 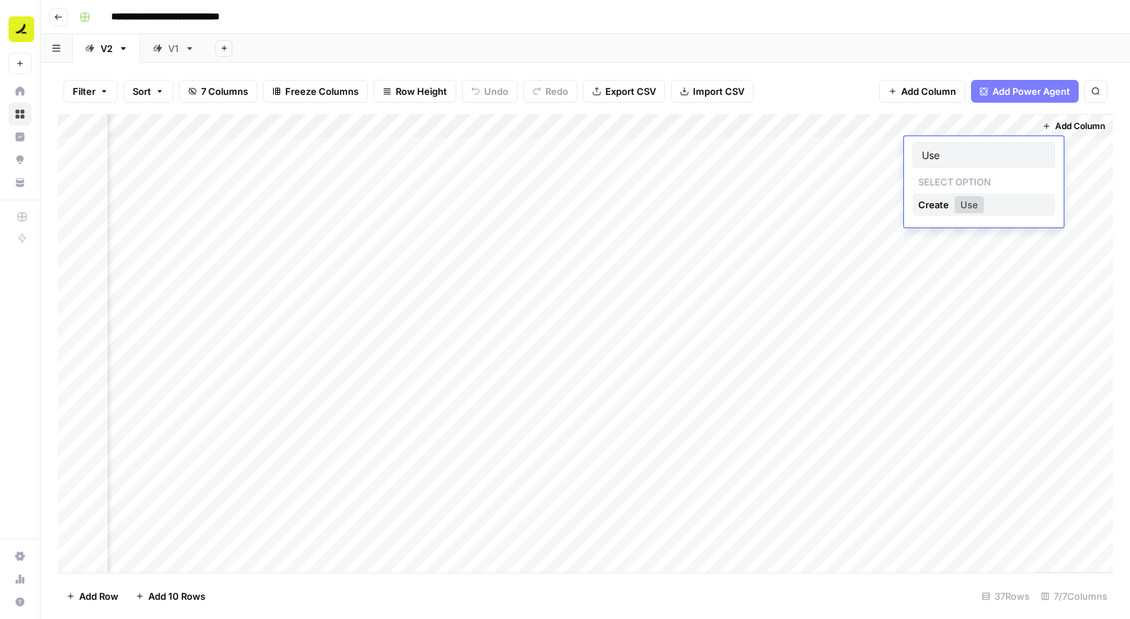 I want to click on button: Freeze Columns, so click(x=315, y=91).